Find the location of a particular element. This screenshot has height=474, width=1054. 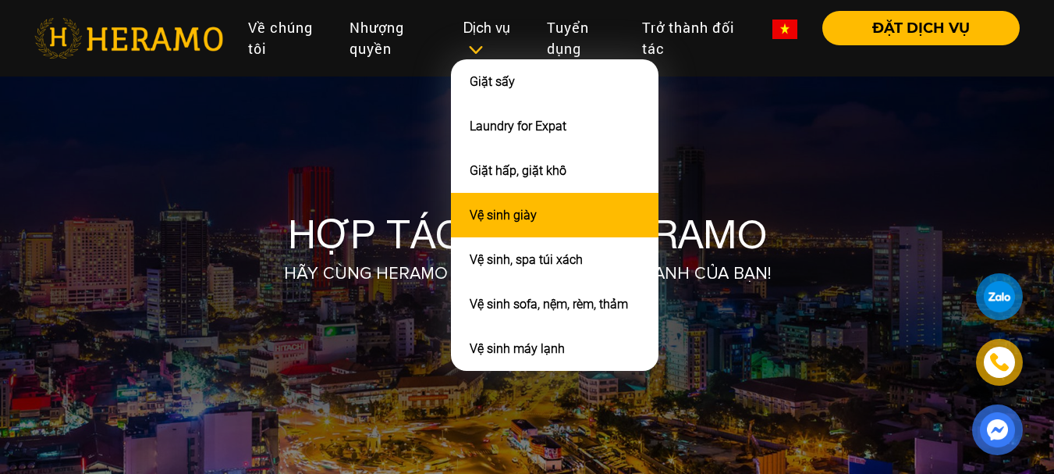

a: Vệ sinh sofa, nệm, rèm, thảm is located at coordinates (549, 304).